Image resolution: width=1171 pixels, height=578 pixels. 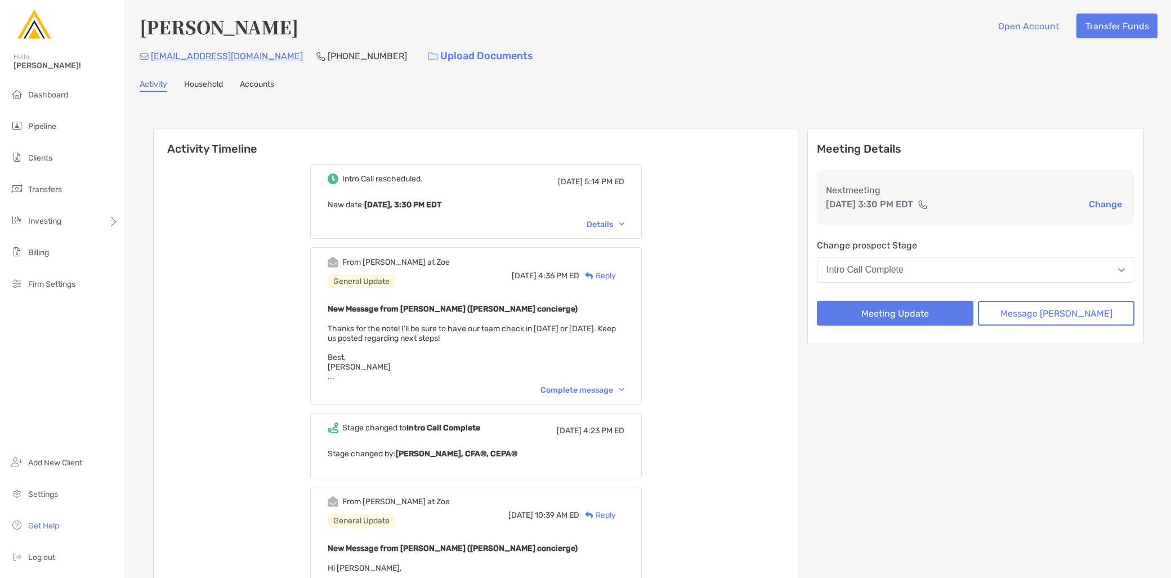 I want to click on p: Stage changed by:, so click(x=476, y=453).